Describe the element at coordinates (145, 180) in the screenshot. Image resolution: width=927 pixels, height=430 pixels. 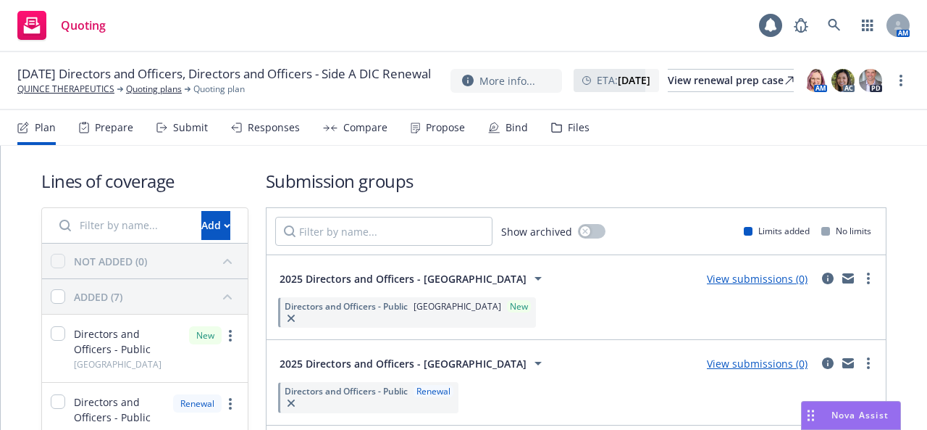
I see `h1: Lines of coverage` at that location.